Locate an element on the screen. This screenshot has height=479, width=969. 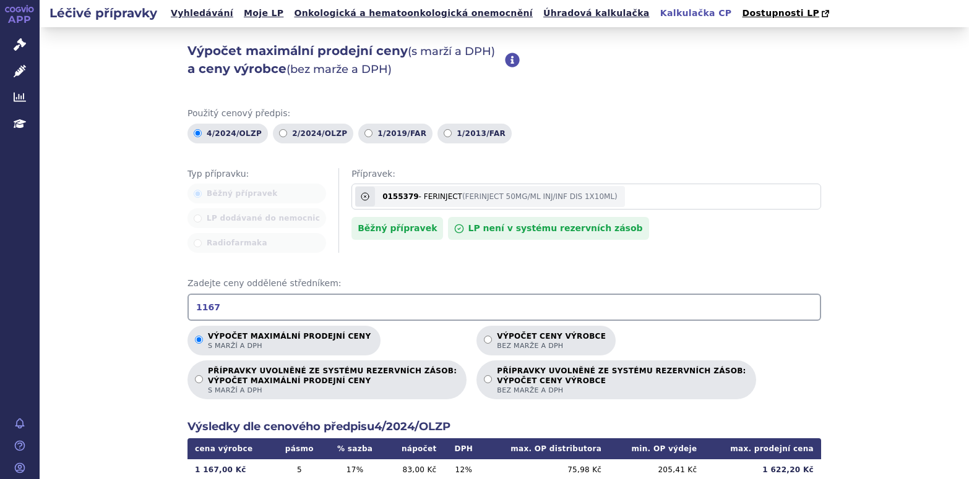
span: Dostupnosti LP is located at coordinates (780, 13).